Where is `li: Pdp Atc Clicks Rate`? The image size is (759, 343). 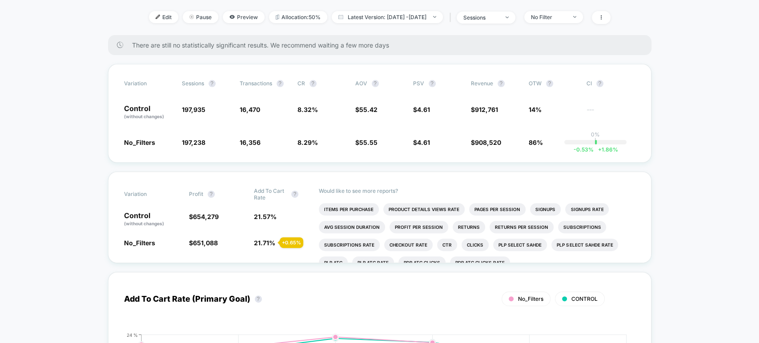
li: Pdp Atc Clicks Rate is located at coordinates (480, 263).